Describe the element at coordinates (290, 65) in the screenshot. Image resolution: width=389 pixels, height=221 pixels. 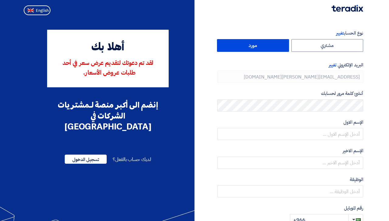
I see `label: البريد الإلكتروني` at that location.